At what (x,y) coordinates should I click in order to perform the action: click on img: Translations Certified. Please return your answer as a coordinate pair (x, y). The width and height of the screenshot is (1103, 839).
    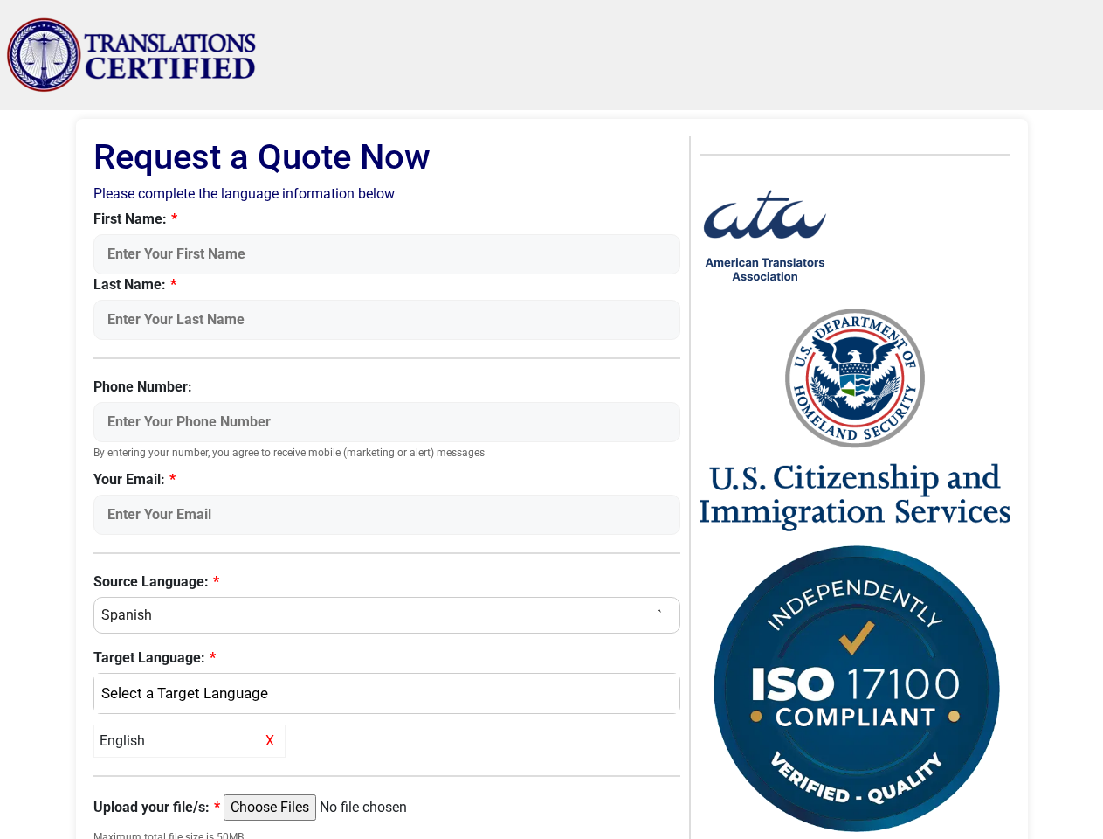
    Looking at the image, I should click on (132, 55).